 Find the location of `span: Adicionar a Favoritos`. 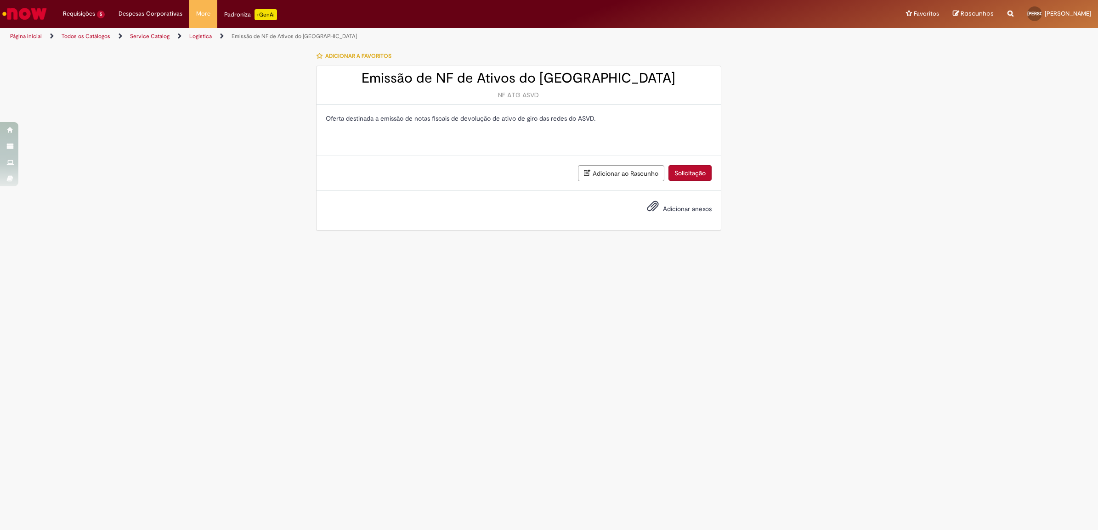

span: Adicionar a Favoritos is located at coordinates (358, 56).